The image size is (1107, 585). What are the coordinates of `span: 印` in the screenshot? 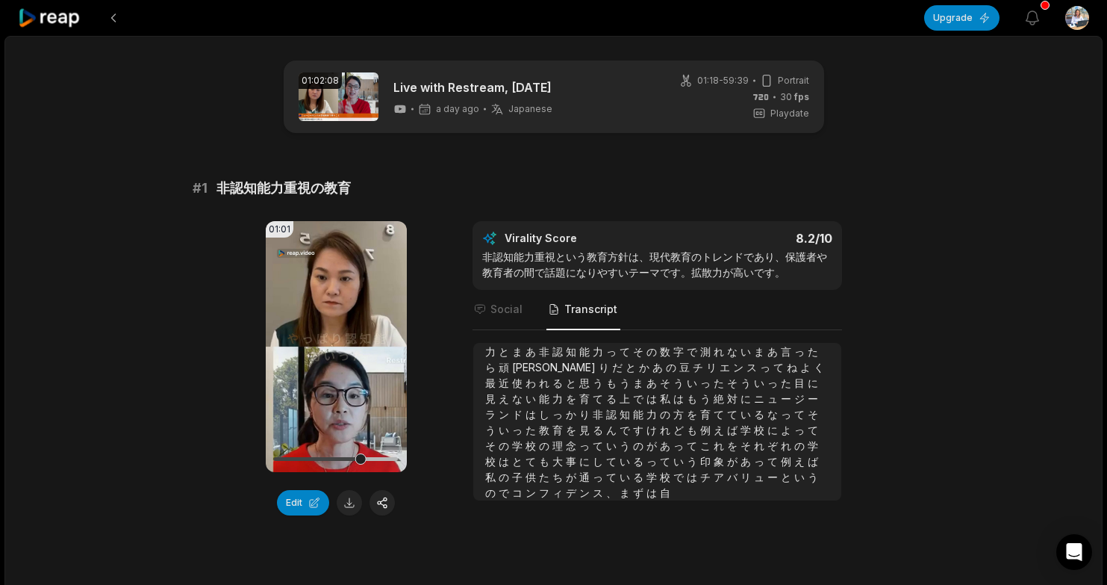 It's located at (707, 461).